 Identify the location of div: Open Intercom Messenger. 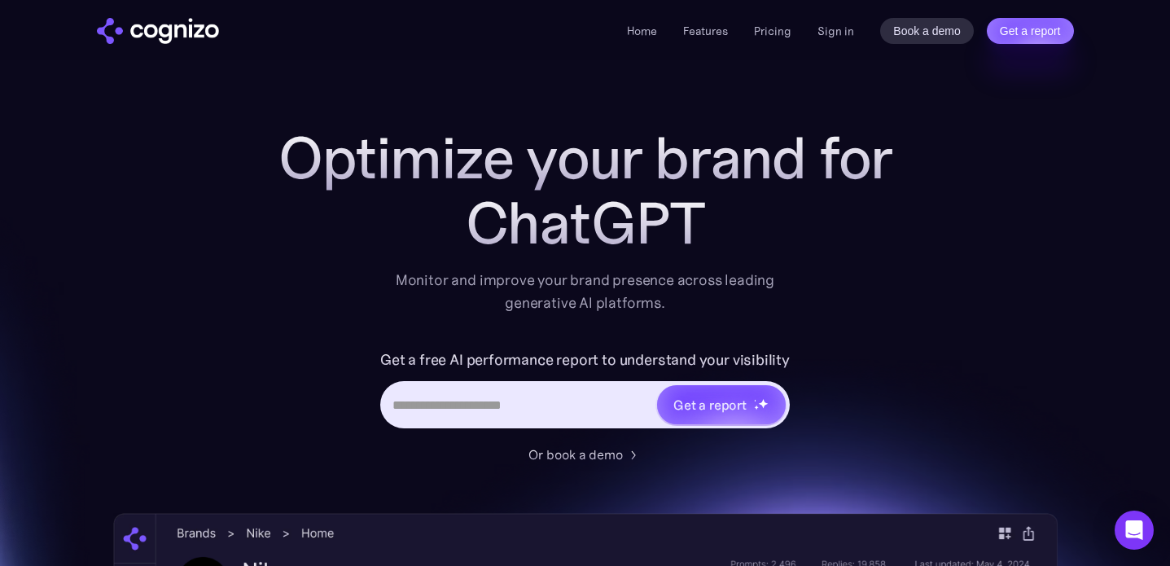
(1134, 530).